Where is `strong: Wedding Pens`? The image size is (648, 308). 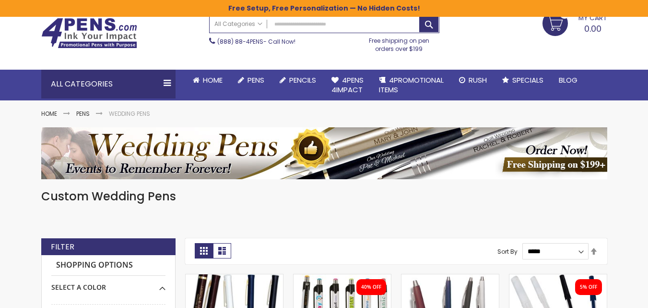 strong: Wedding Pens is located at coordinates (130, 113).